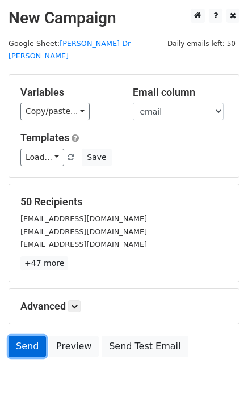 The image size is (248, 406). What do you see at coordinates (97, 157) in the screenshot?
I see `button: Save` at bounding box center [97, 157].